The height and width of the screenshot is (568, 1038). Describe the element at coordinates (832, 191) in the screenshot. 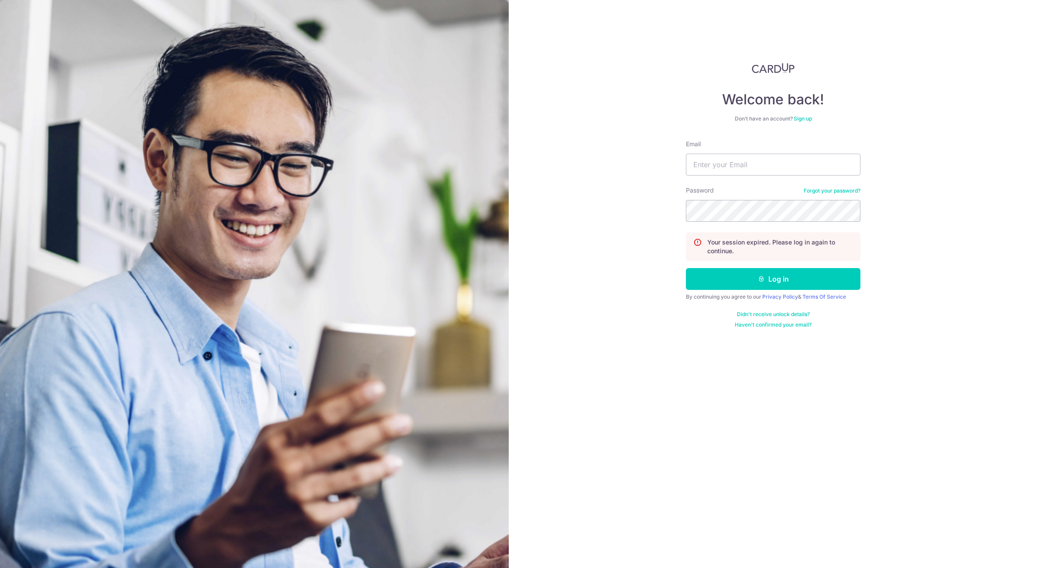

I see `a: Forgot your password?` at that location.